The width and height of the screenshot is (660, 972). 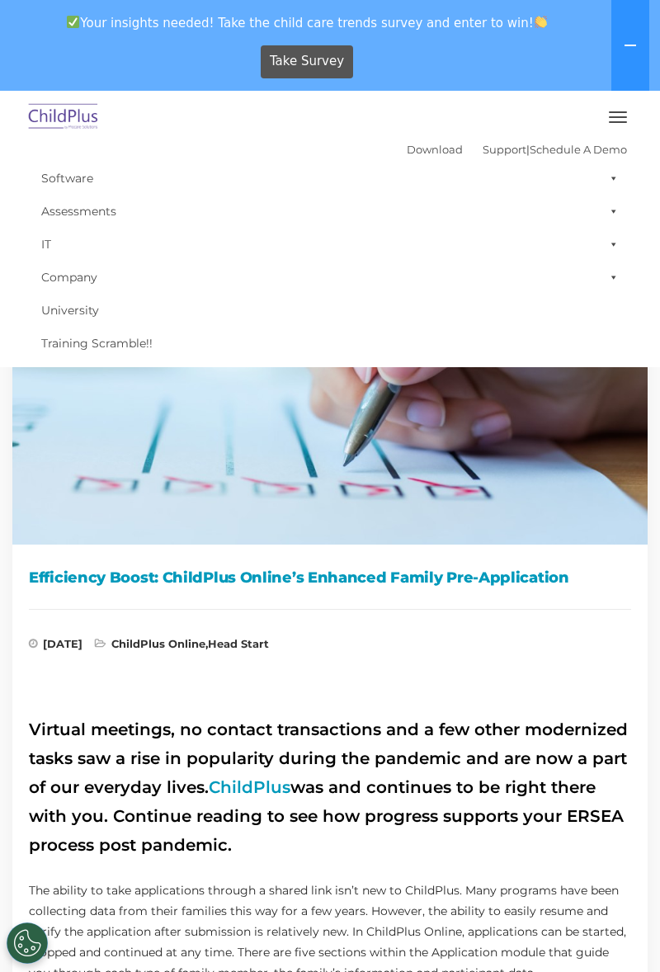 I want to click on button: Cookies Settings, so click(x=27, y=944).